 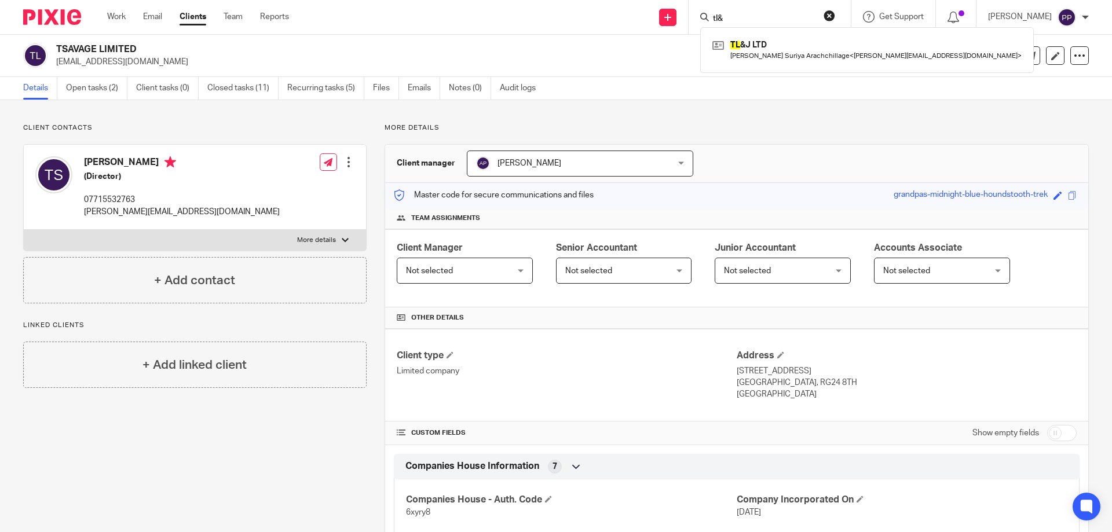 What do you see at coordinates (424, 88) in the screenshot?
I see `a: Emails` at bounding box center [424, 88].